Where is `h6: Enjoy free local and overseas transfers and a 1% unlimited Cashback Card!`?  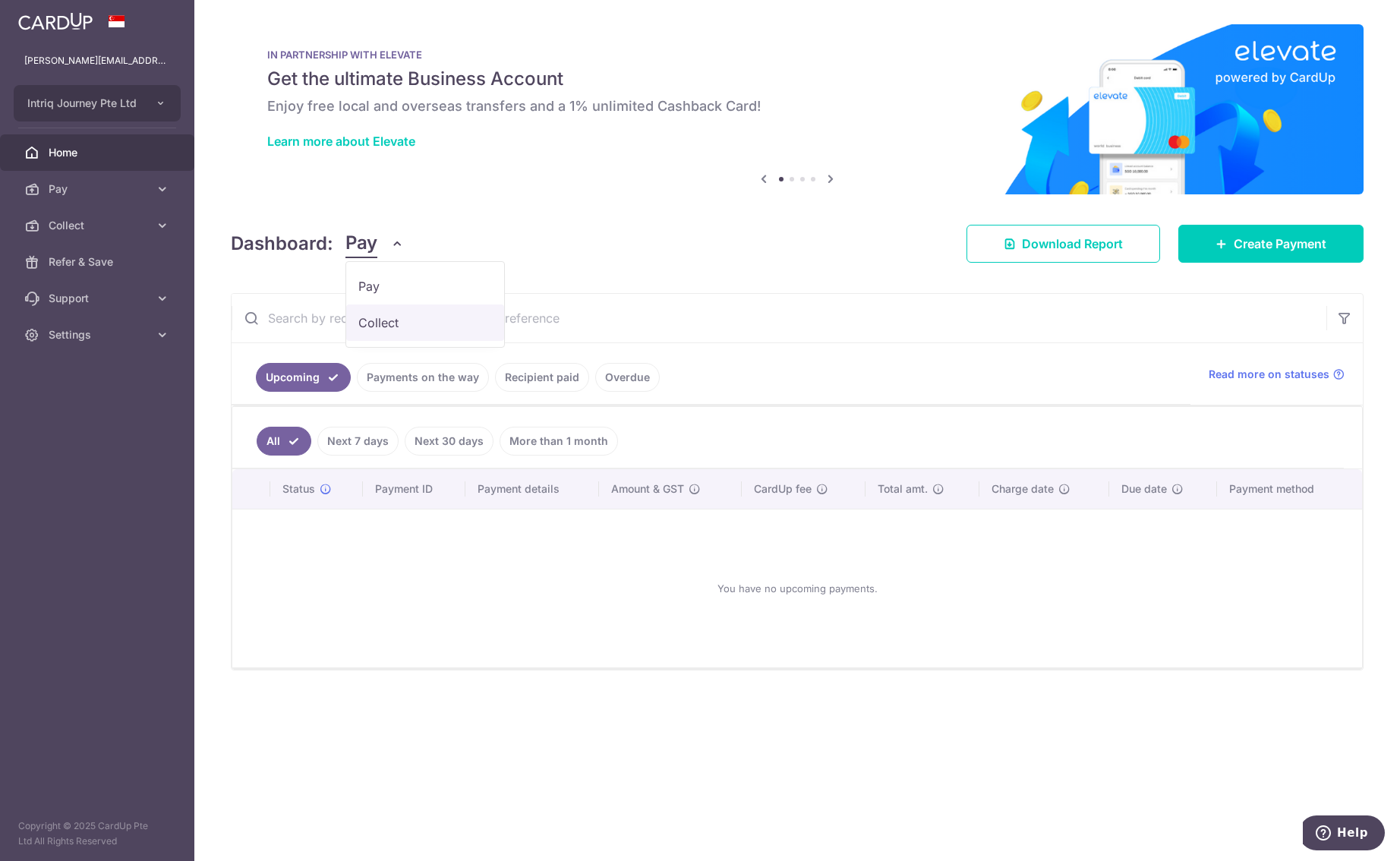
h6: Enjoy free local and overseas transfers and a 1% unlimited Cashback Card! is located at coordinates (797, 106).